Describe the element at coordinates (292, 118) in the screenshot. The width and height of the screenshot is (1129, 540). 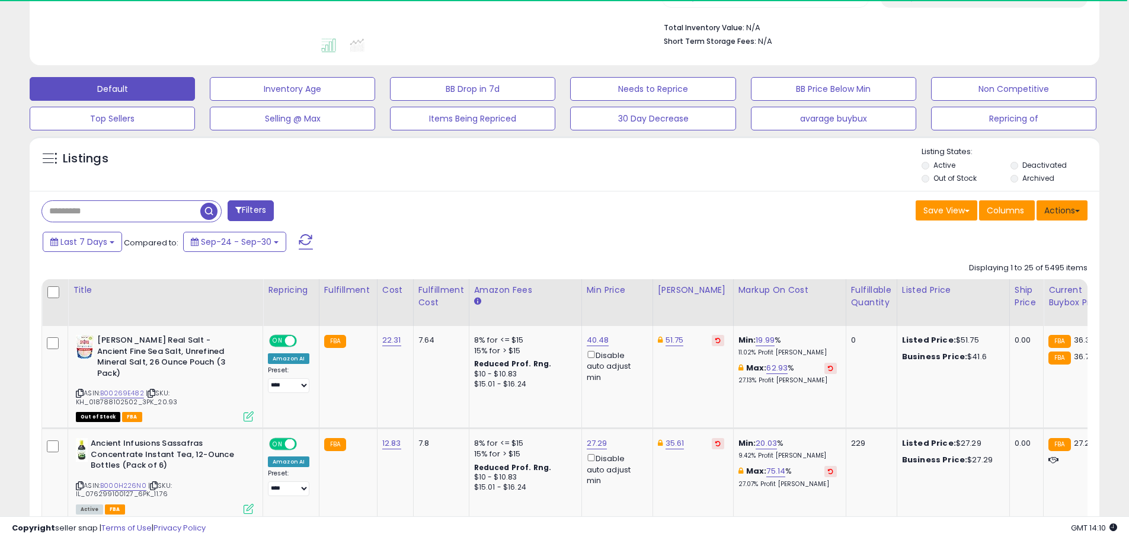
I see `button: Selling @ Max` at that location.